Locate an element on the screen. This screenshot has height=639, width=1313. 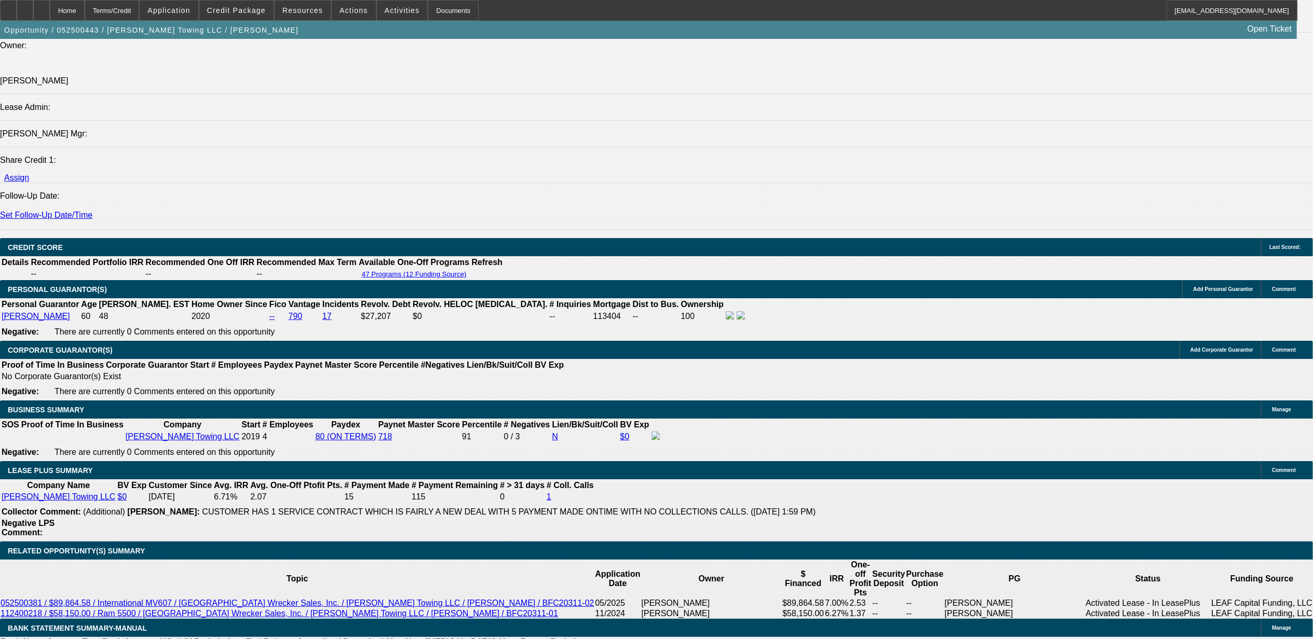
b: Ownership is located at coordinates (702, 304).